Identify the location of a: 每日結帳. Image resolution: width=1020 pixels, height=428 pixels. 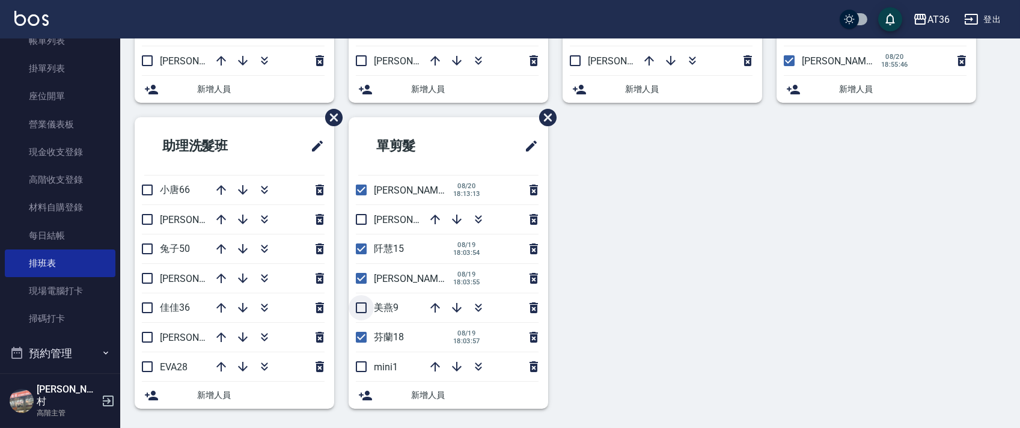
(60, 236).